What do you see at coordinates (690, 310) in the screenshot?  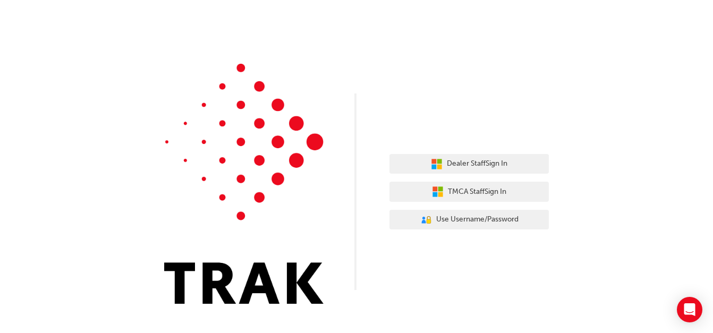 I see `div: Open Intercom Messenger` at bounding box center [690, 310].